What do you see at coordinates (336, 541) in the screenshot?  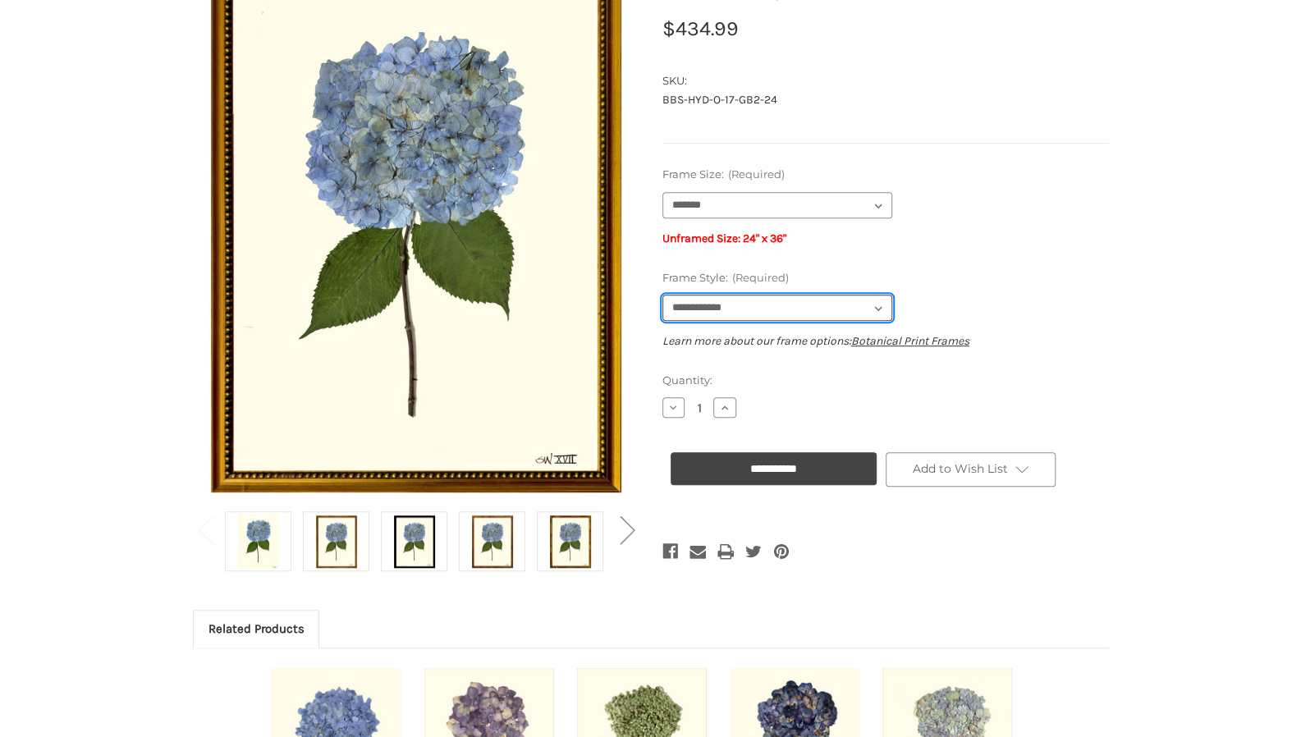 I see `img: Antique Gold Frame` at bounding box center [336, 541].